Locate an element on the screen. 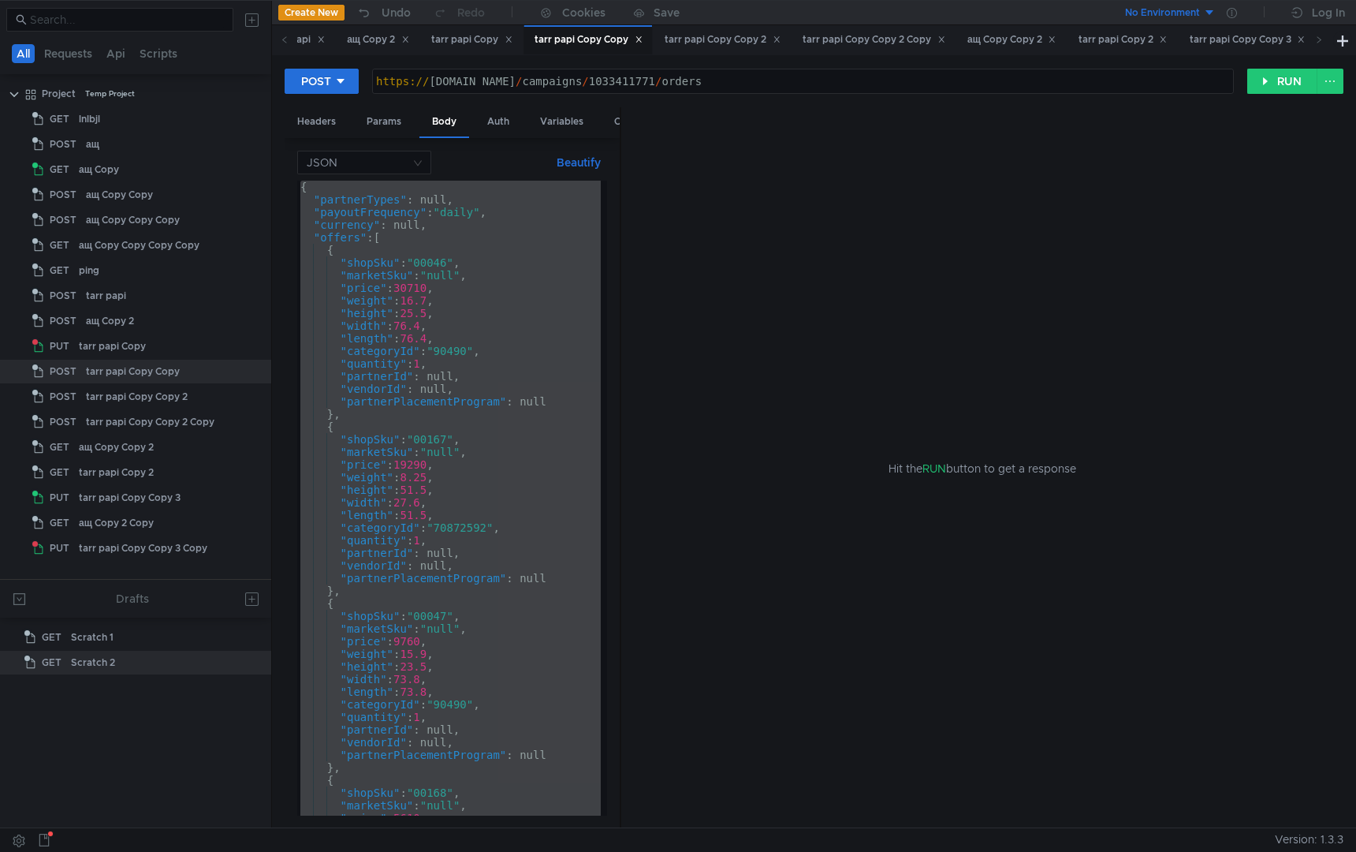  div: Drafts is located at coordinates (132, 598).